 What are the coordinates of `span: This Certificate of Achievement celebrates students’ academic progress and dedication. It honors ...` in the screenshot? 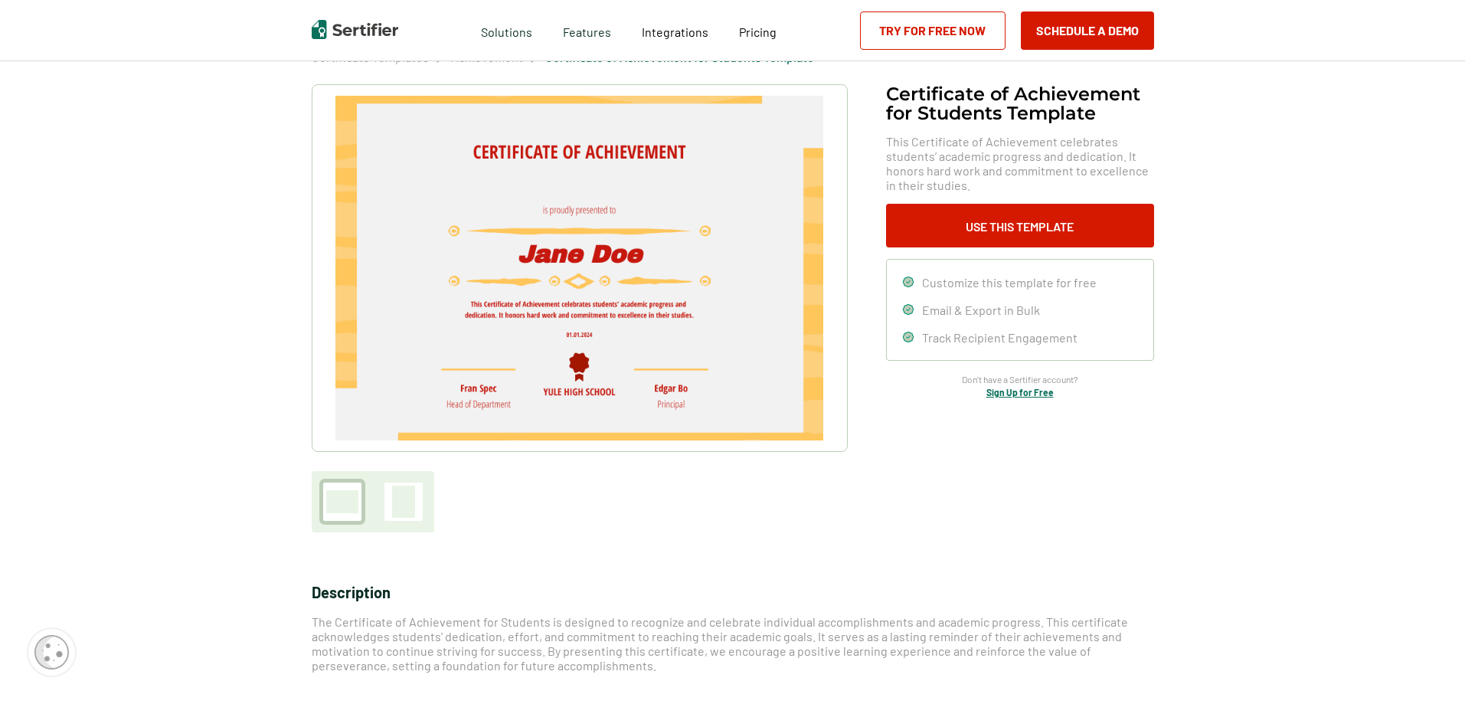 It's located at (1020, 163).